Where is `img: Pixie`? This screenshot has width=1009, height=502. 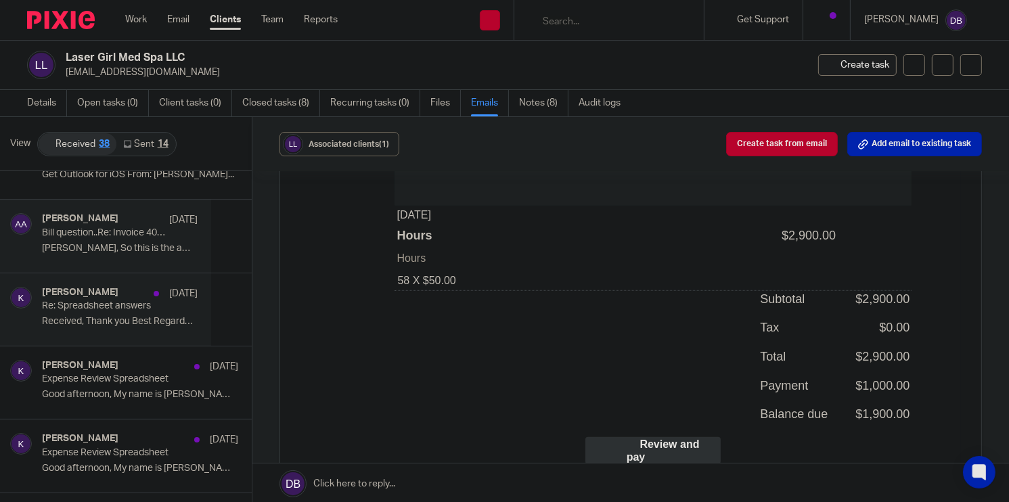
img: Pixie is located at coordinates (61, 20).